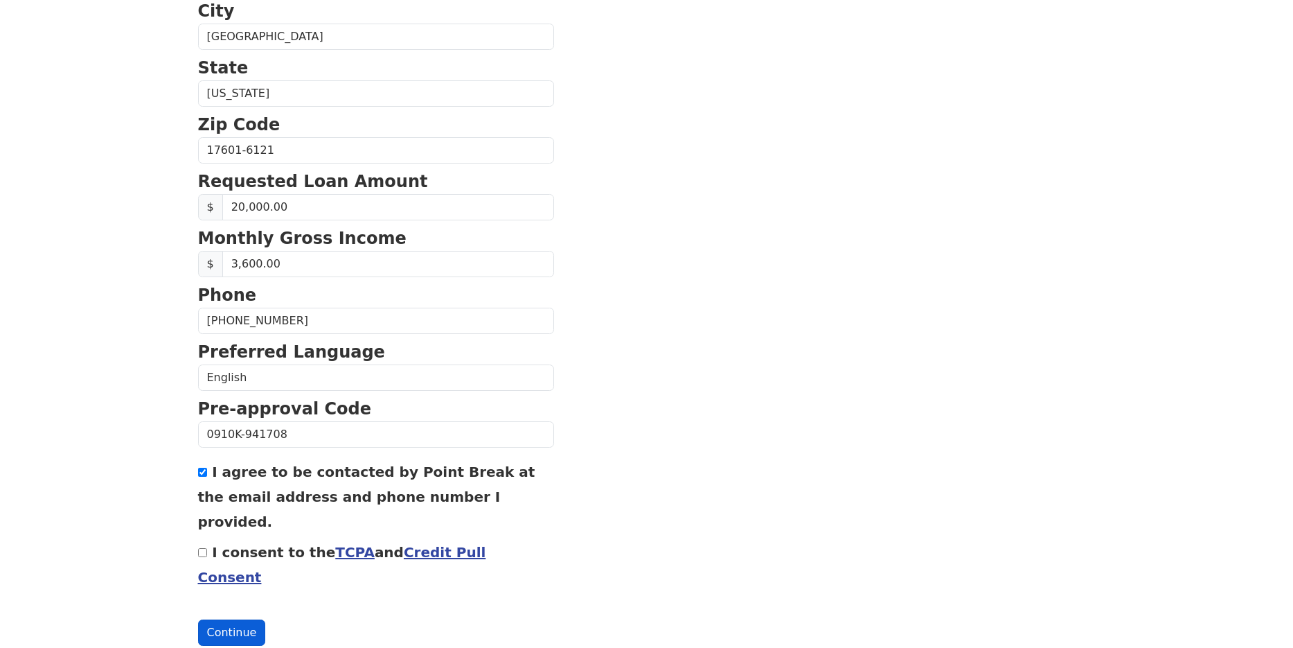 The height and width of the screenshot is (648, 1293). Describe the element at coordinates (227, 295) in the screenshot. I see `strong: Phone` at that location.